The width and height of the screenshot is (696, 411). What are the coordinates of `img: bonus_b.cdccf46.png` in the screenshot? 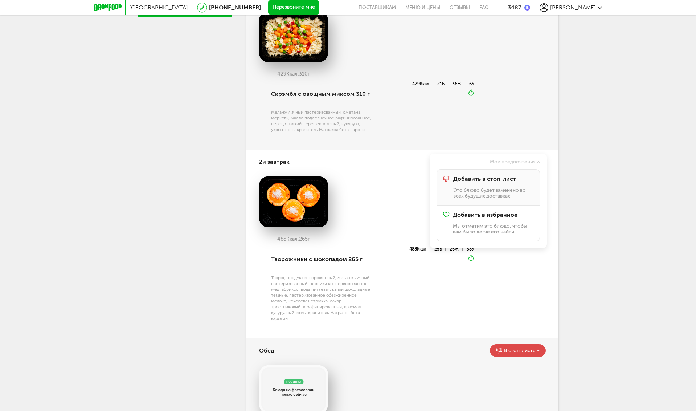 It's located at (527, 8).